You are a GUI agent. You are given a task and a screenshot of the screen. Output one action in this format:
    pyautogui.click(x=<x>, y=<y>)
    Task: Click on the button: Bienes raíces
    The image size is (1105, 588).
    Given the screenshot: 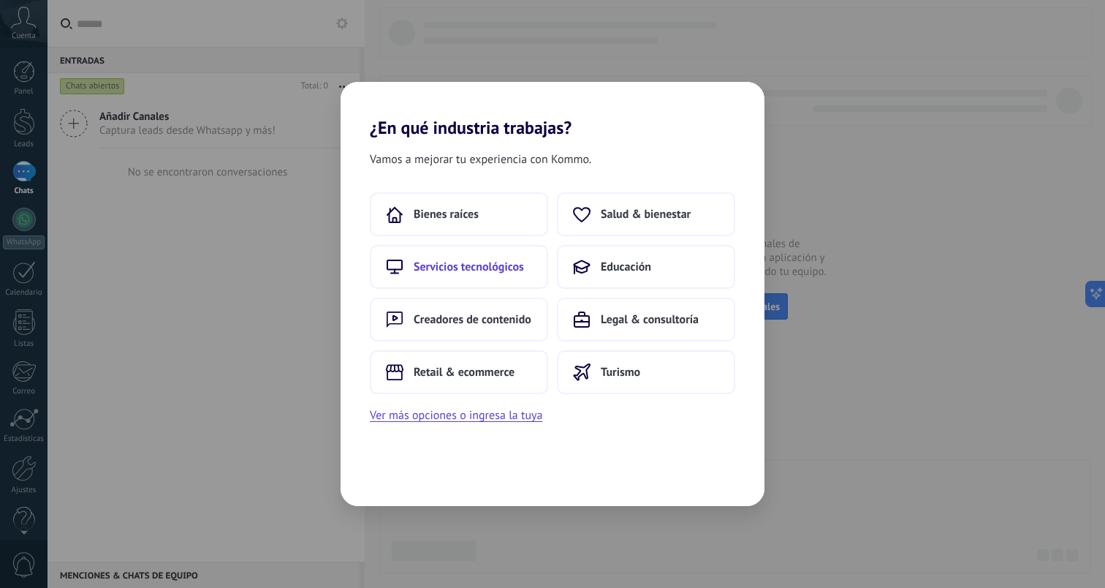 What is the action you would take?
    pyautogui.click(x=459, y=214)
    